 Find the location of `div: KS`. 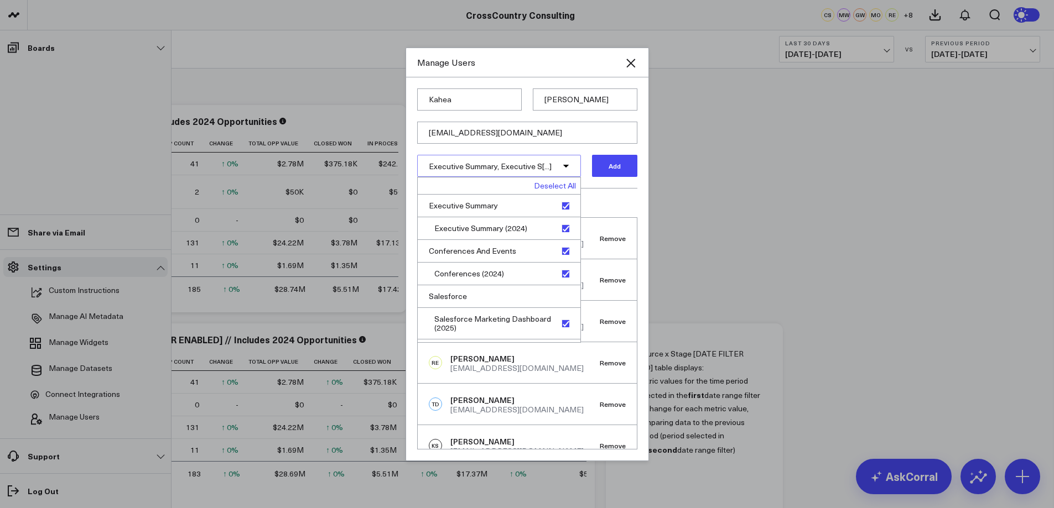

div: KS is located at coordinates (435, 446).